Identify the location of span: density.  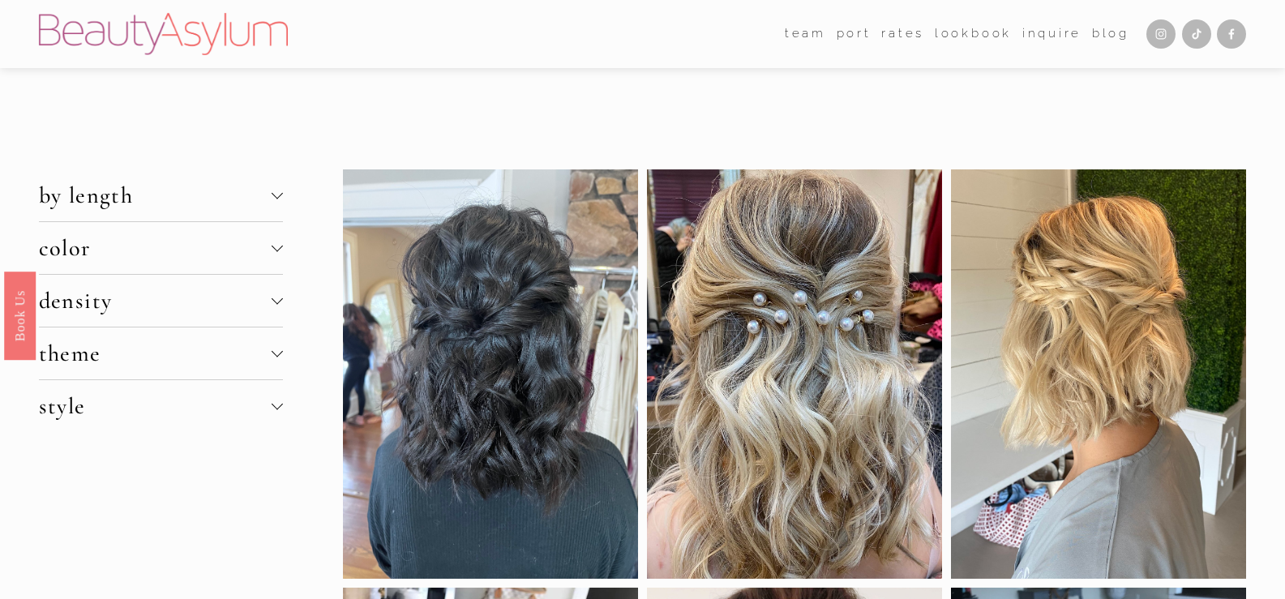
(156, 301).